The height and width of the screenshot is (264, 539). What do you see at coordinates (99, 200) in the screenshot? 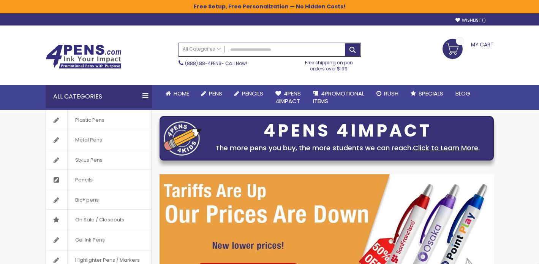
I see `a: Bic® pens` at bounding box center [99, 200].